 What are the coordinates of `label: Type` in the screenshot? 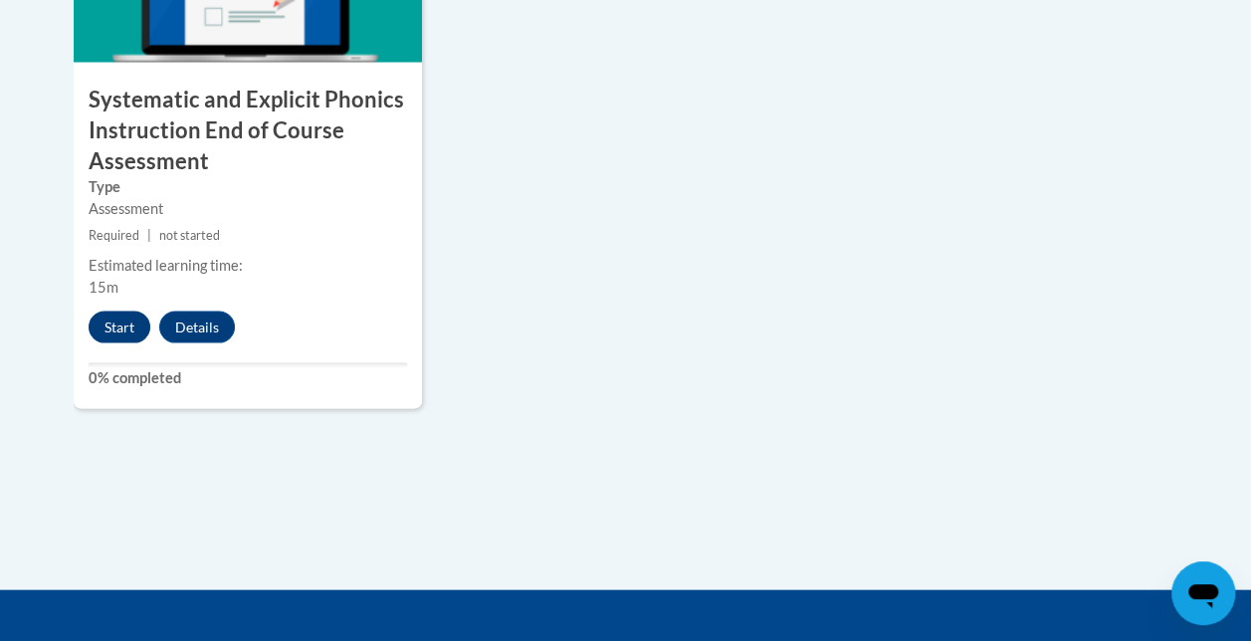 It's located at (248, 187).